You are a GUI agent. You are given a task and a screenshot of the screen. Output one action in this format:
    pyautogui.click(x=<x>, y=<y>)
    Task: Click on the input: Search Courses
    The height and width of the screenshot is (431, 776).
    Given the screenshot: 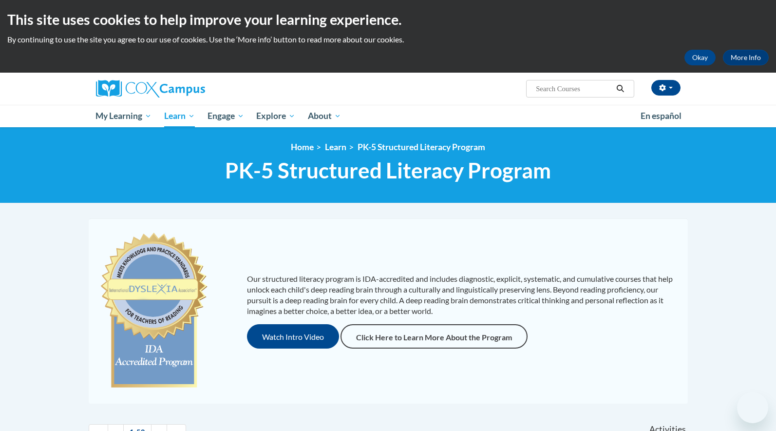 What is the action you would take?
    pyautogui.click(x=574, y=89)
    